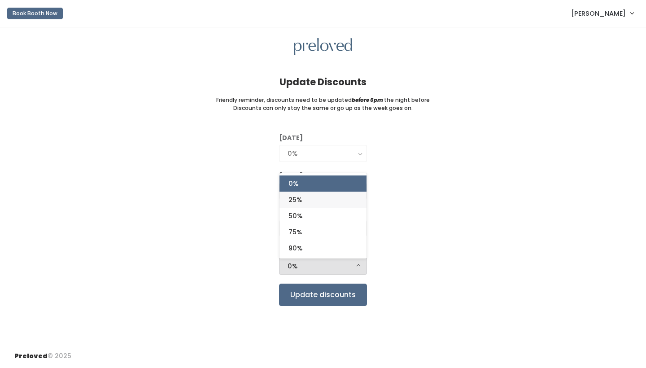  What do you see at coordinates (323, 100) in the screenshot?
I see `small: Friendly reminder, discounts need to be updated the night before` at bounding box center [323, 100].